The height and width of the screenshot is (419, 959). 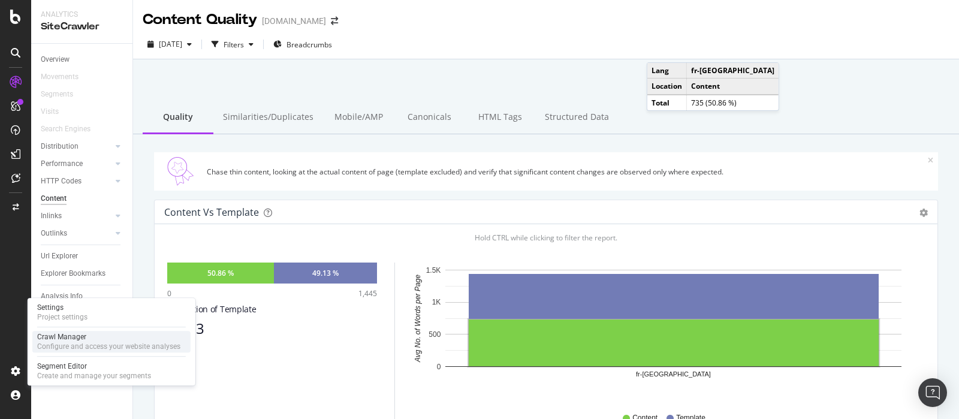 What do you see at coordinates (76, 216) in the screenshot?
I see `a: Inlinks` at bounding box center [76, 216].